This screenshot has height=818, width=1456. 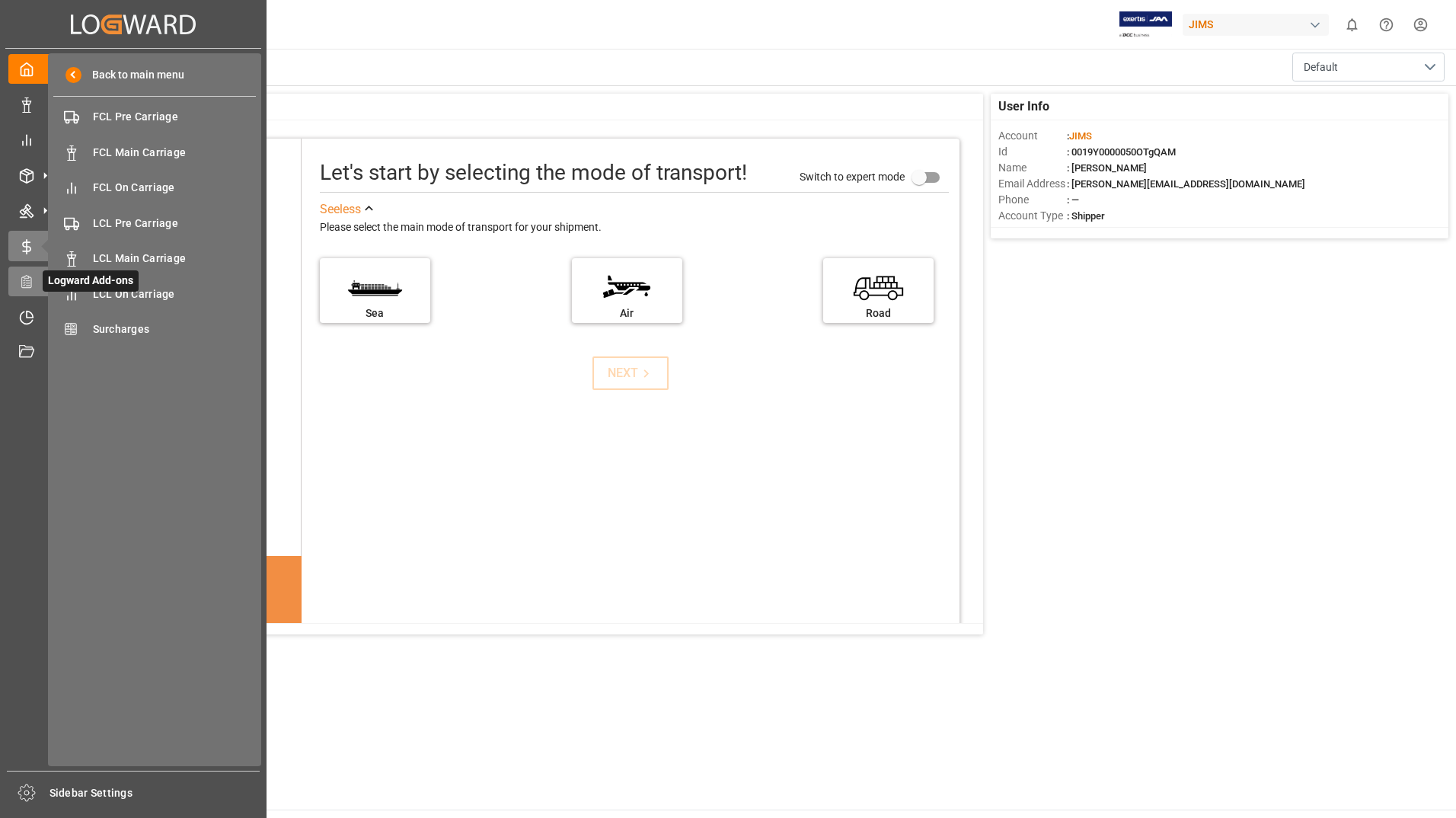 I want to click on a: Surcharges, so click(x=154, y=329).